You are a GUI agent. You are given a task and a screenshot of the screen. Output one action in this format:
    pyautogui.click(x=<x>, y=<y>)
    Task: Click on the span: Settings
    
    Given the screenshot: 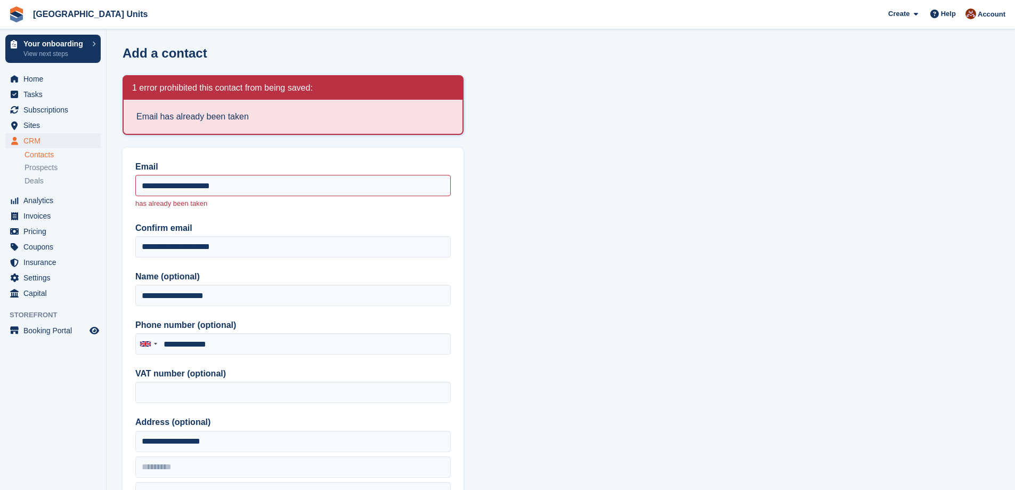 What is the action you would take?
    pyautogui.click(x=55, y=278)
    